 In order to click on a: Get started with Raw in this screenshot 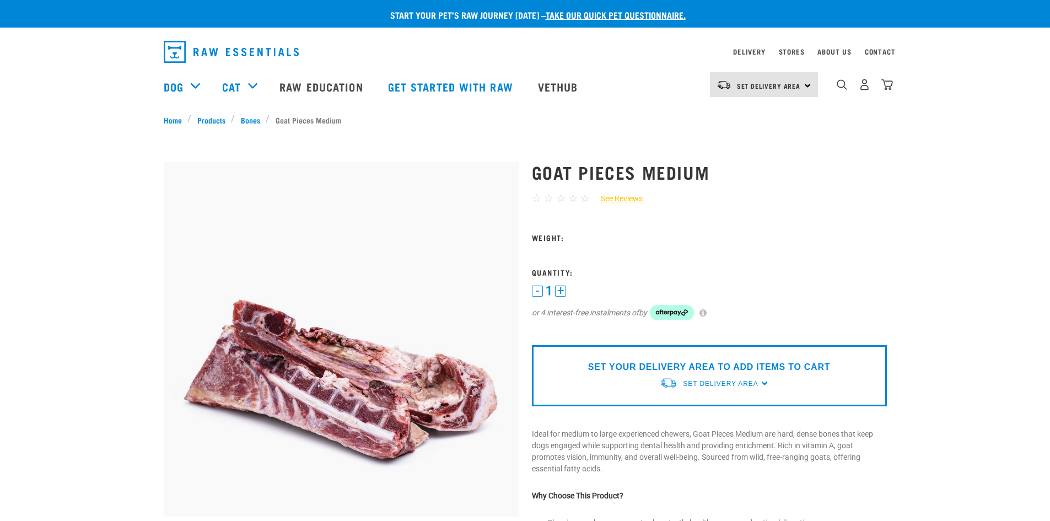, I will do `click(452, 87)`.